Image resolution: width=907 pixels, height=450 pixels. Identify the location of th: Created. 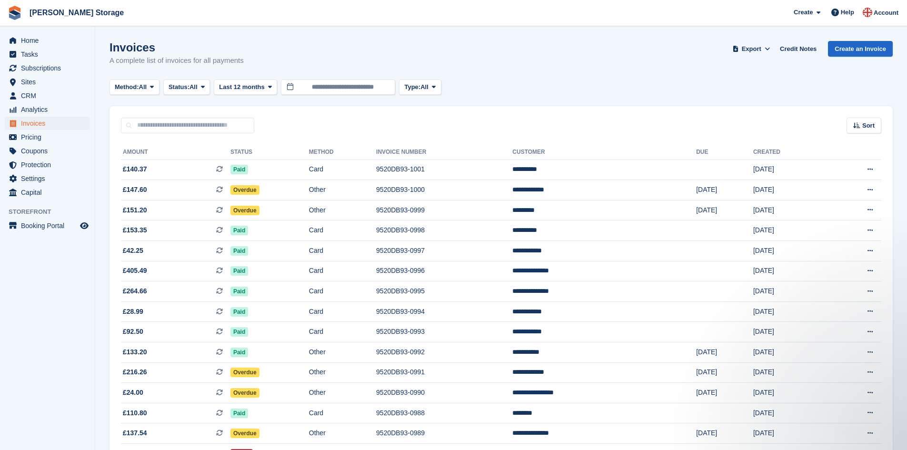
(790, 152).